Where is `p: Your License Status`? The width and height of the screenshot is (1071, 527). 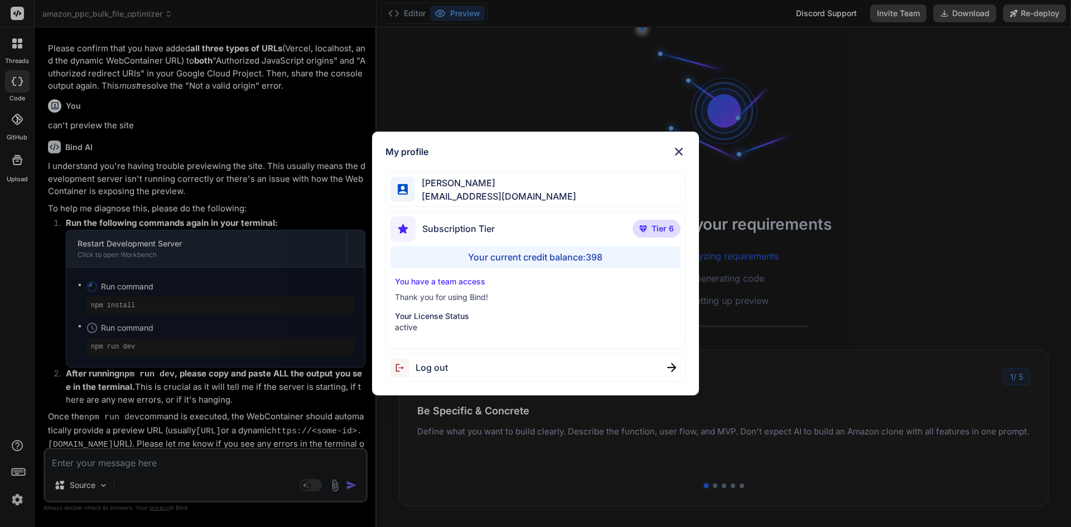 p: Your License Status is located at coordinates (535, 316).